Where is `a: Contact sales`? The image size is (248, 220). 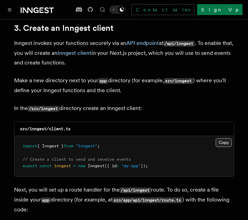
a: Contact sales is located at coordinates (162, 10).